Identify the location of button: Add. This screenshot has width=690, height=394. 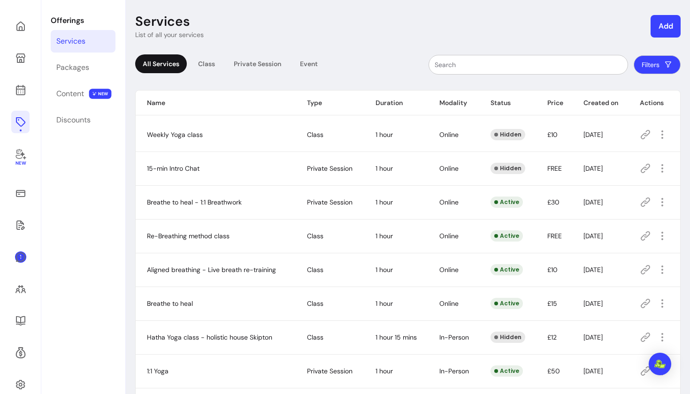
(666, 26).